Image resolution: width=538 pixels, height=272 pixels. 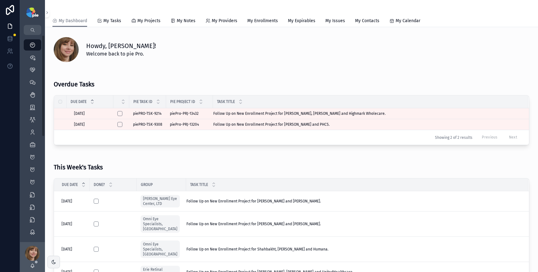 What do you see at coordinates (225, 21) in the screenshot?
I see `span: My Providers` at bounding box center [225, 21].